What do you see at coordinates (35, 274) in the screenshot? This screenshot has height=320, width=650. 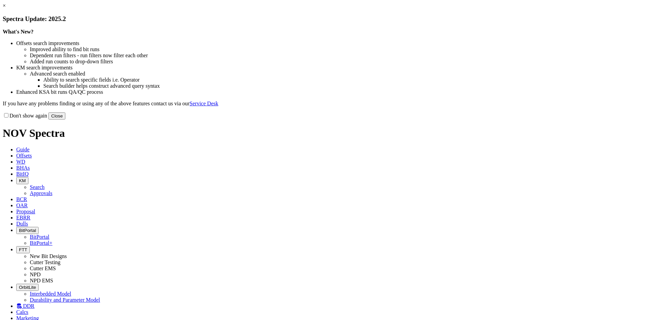 I see `a: NPD` at bounding box center [35, 274].